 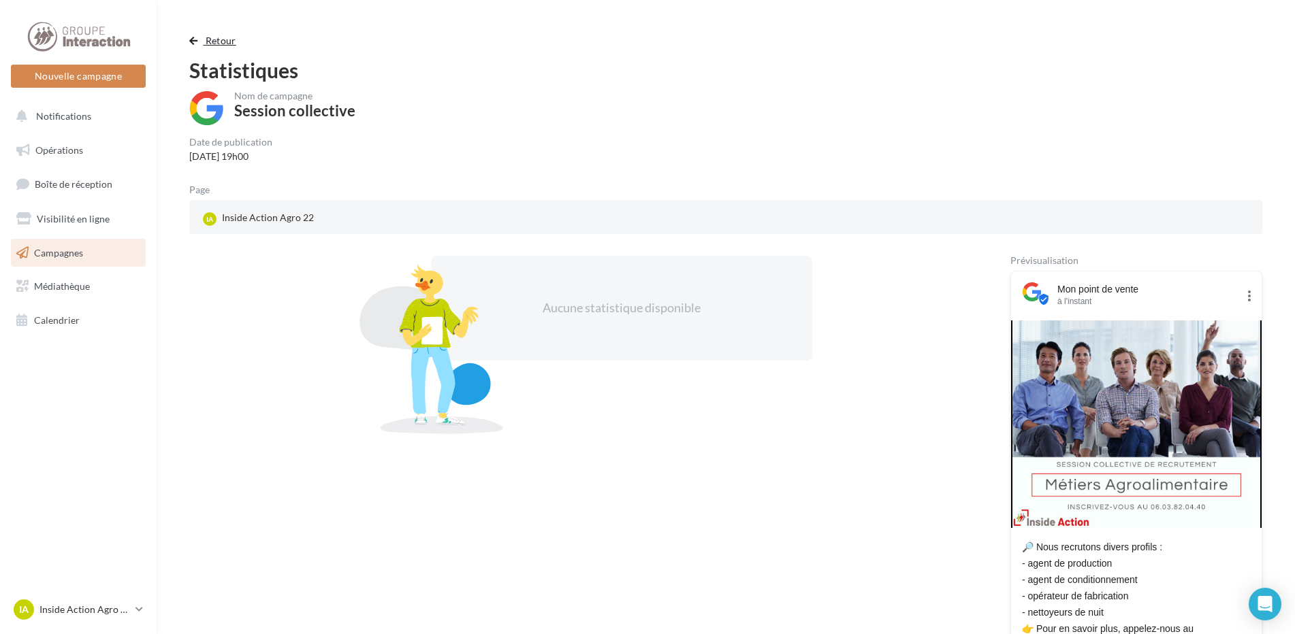 What do you see at coordinates (1265, 604) in the screenshot?
I see `div: Open Intercom Messenger` at bounding box center [1265, 604].